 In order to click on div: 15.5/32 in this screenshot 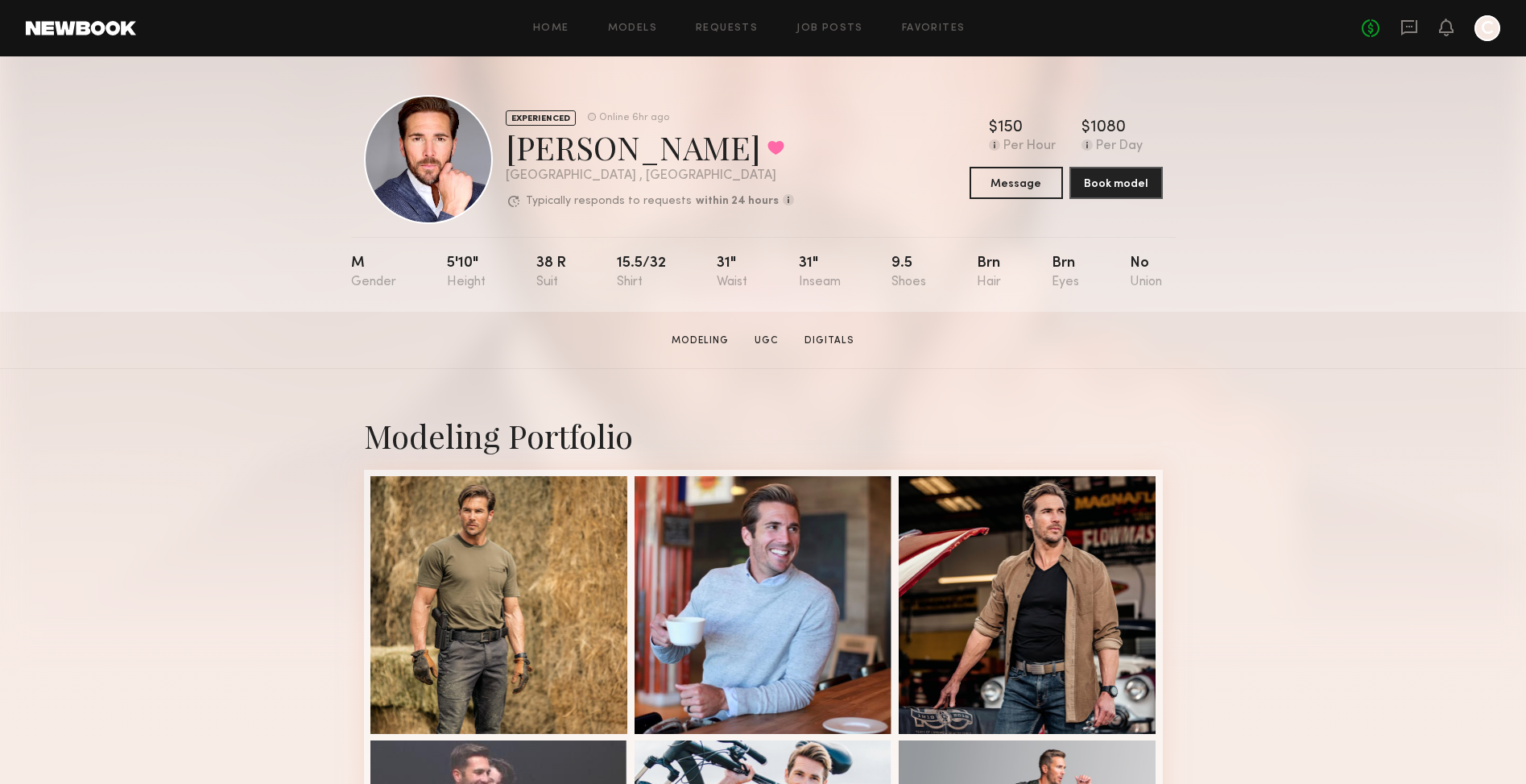, I will do `click(641, 272)`.